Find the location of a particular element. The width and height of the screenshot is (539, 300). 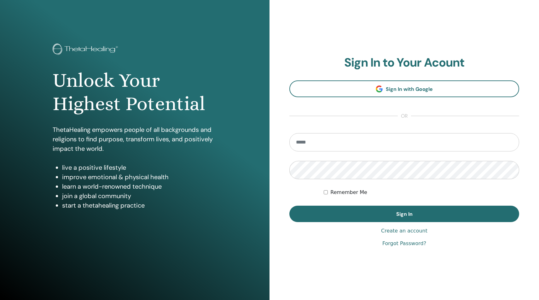

h1: Unlock Your Highest Potential is located at coordinates (135, 92).